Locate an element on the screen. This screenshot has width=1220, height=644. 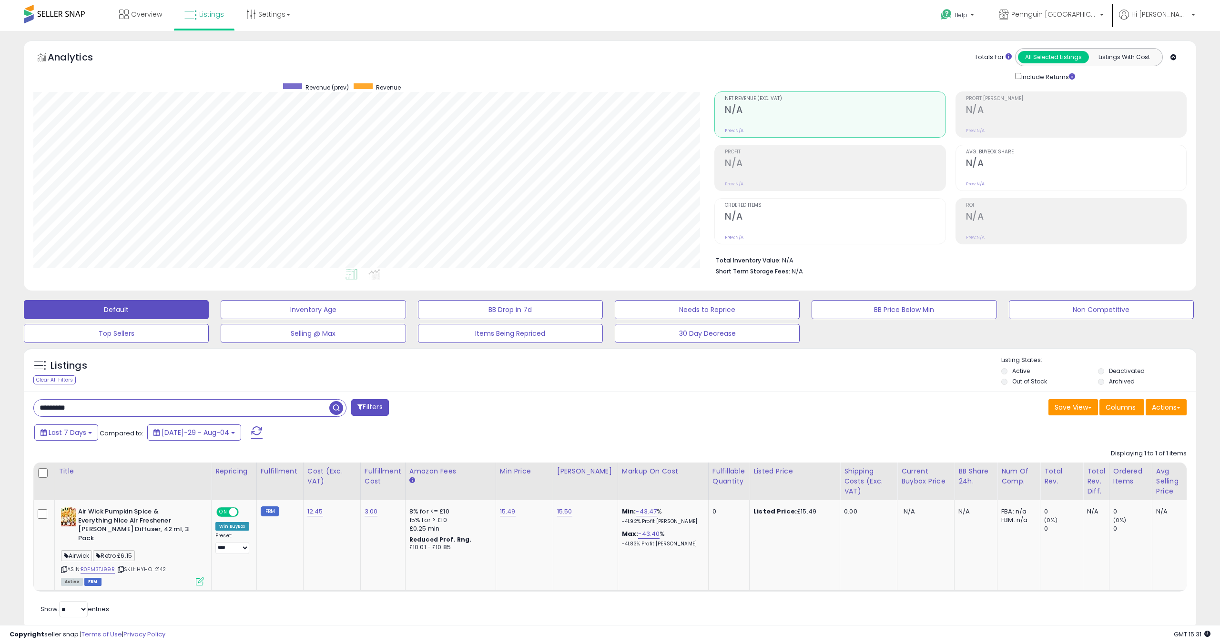
span: Profit is located at coordinates (835, 152).